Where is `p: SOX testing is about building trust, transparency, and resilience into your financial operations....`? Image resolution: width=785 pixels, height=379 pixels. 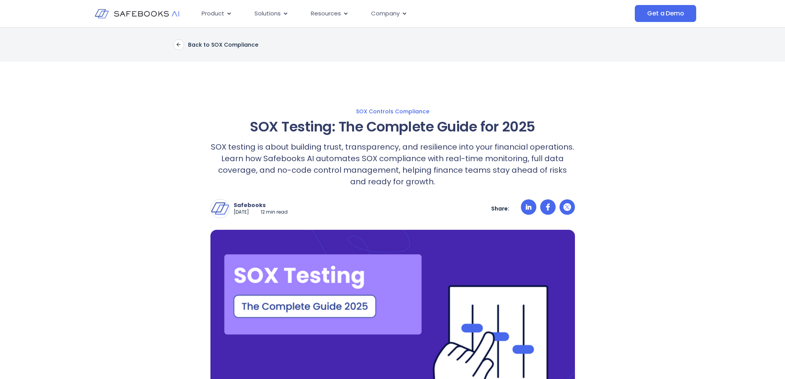 p: SOX testing is about building trust, transparency, and resilience into your financial operations.... is located at coordinates (392, 164).